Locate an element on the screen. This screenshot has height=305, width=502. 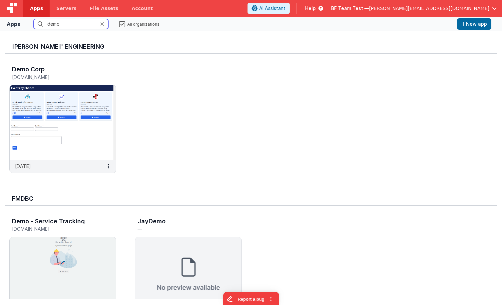
h3: JayDemo is located at coordinates (152, 221).